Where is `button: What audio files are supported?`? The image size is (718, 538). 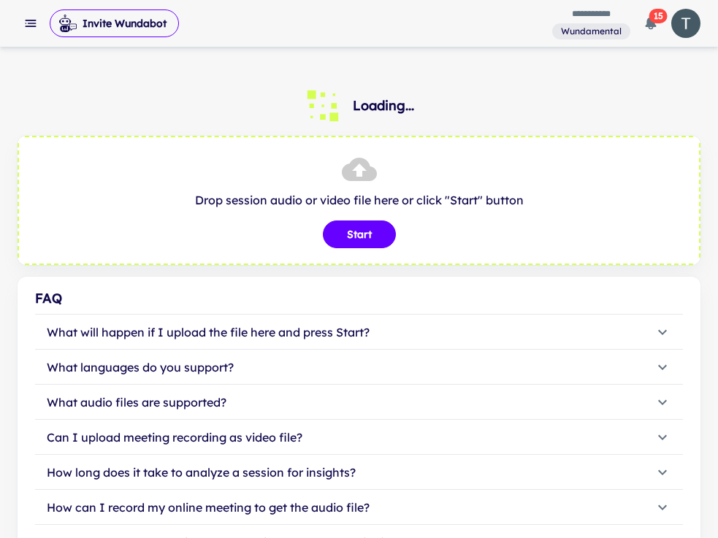
button: What audio files are supported? is located at coordinates (359, 402).